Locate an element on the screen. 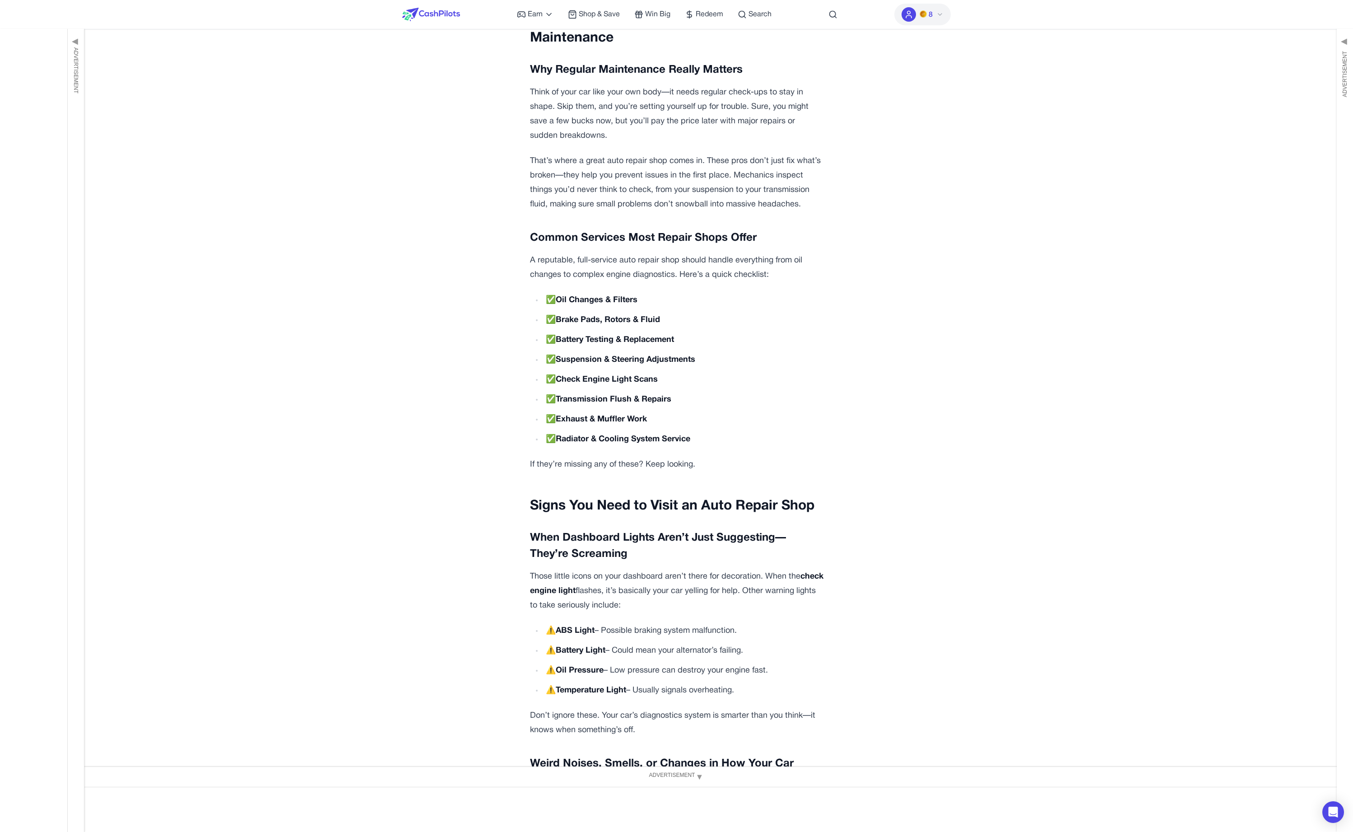 This screenshot has height=832, width=1353. a: Shop & Save is located at coordinates (594, 14).